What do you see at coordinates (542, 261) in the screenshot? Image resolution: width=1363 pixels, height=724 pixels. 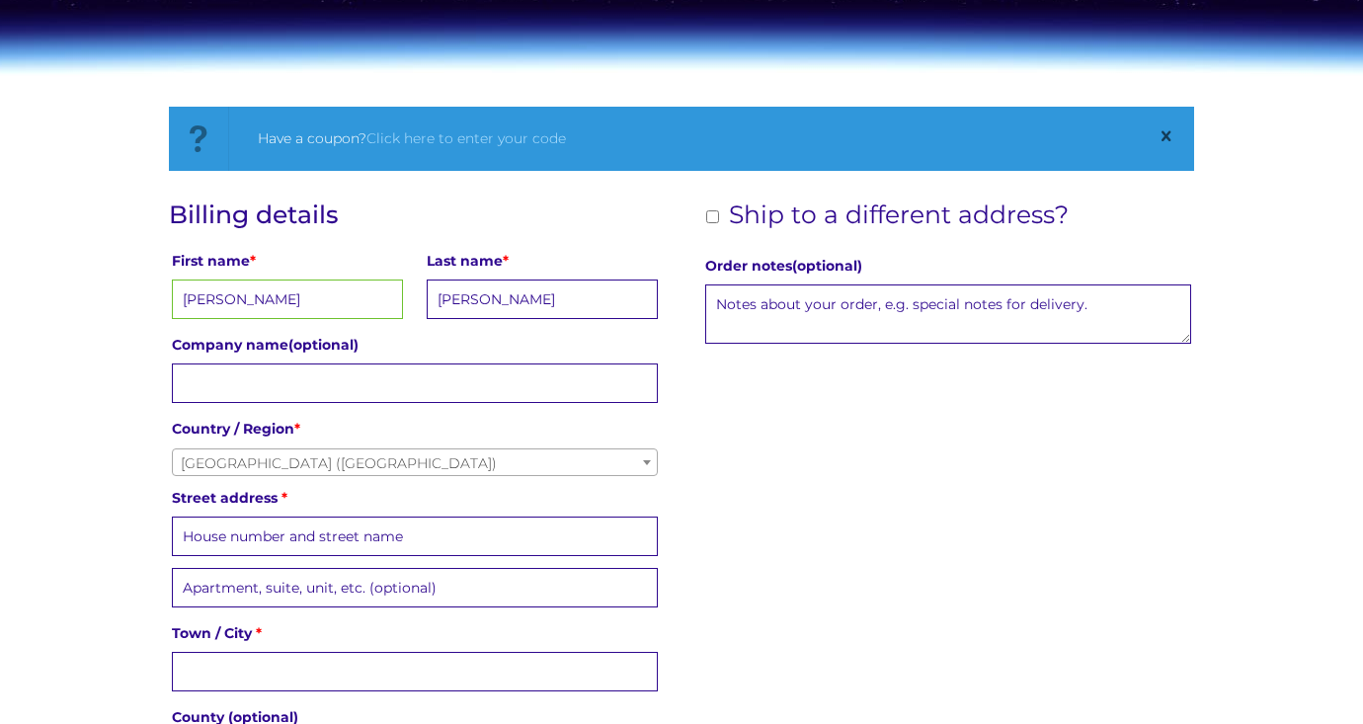 I see `label: Last name` at bounding box center [542, 261].